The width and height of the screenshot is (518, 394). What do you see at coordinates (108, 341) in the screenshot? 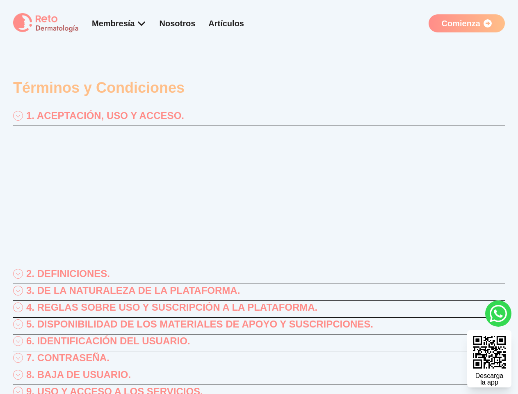
I see `p: 6. IDENTIFICACIÓN DEL USUARIO.` at bounding box center [108, 341].